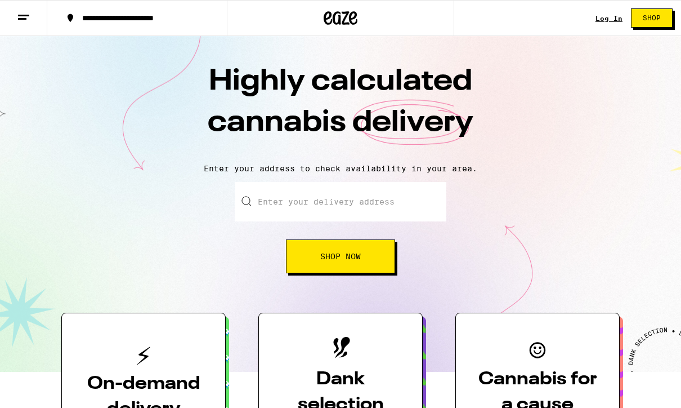  I want to click on h1: Highly calculated cannabis delivery, so click(341, 108).